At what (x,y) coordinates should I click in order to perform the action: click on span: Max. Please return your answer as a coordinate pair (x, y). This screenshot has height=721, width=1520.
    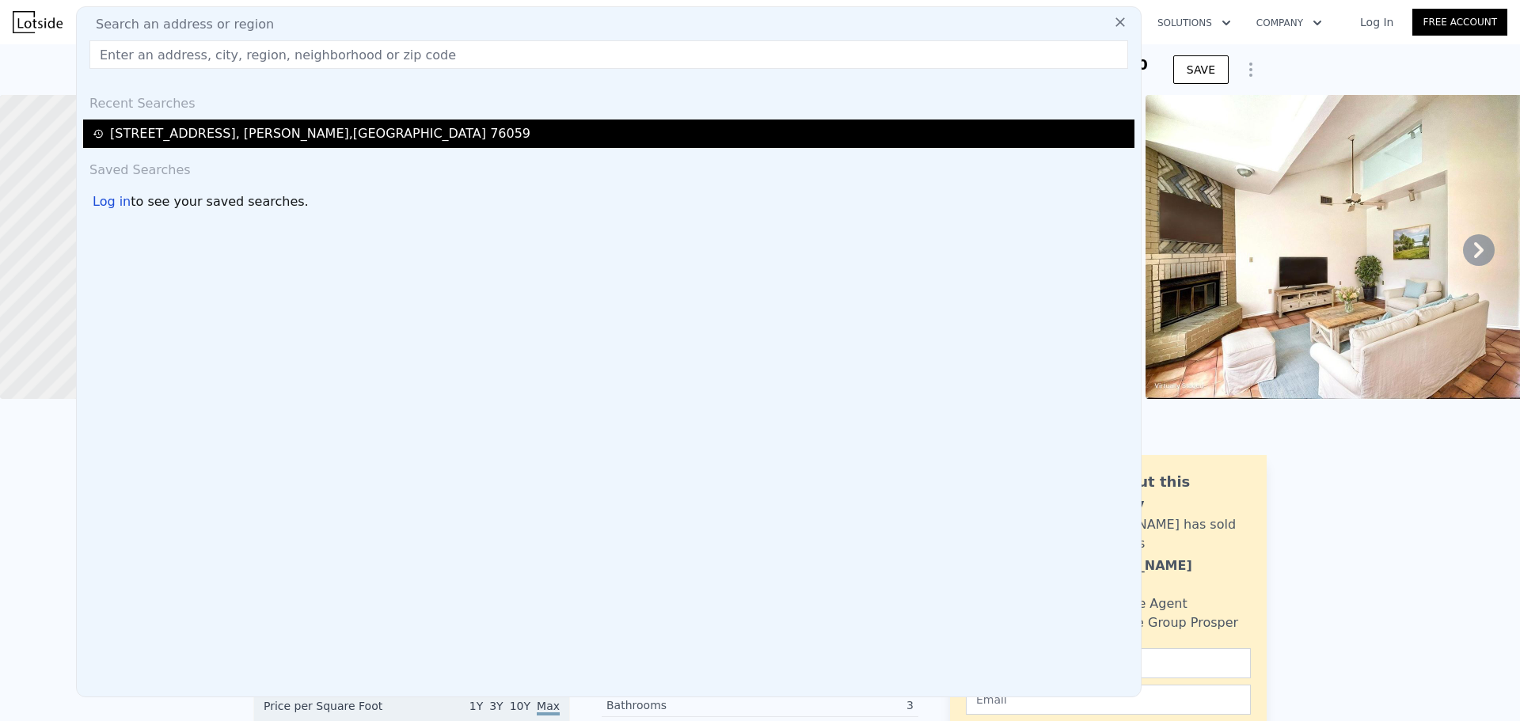
    Looking at the image, I should click on (548, 708).